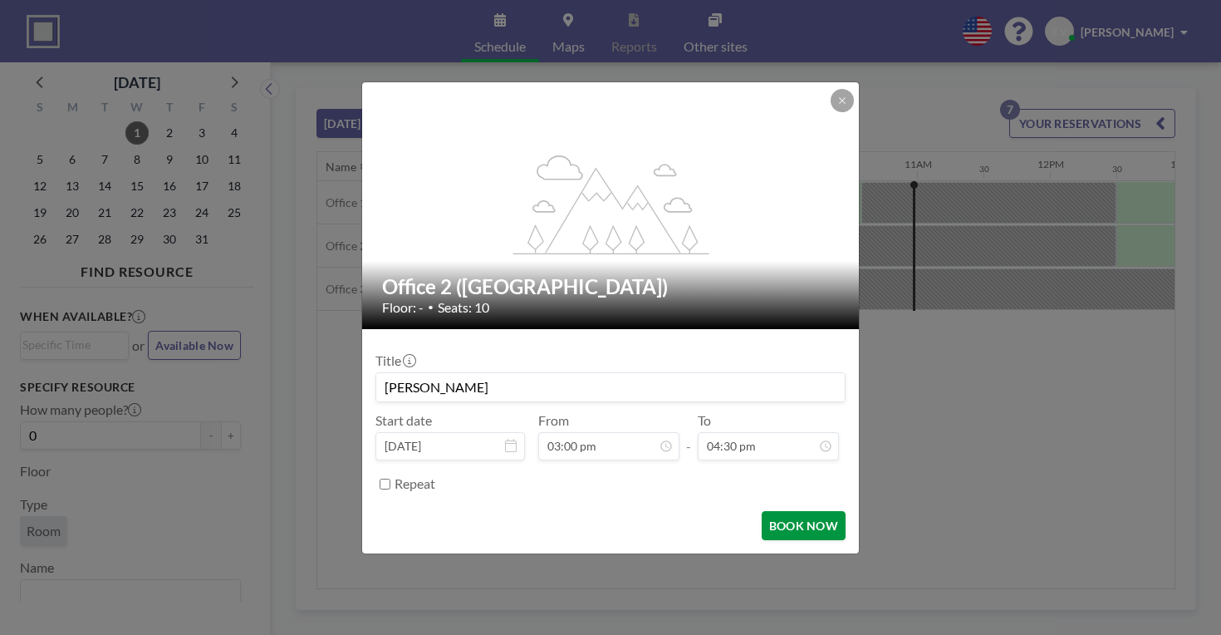  I want to click on label: From, so click(553, 420).